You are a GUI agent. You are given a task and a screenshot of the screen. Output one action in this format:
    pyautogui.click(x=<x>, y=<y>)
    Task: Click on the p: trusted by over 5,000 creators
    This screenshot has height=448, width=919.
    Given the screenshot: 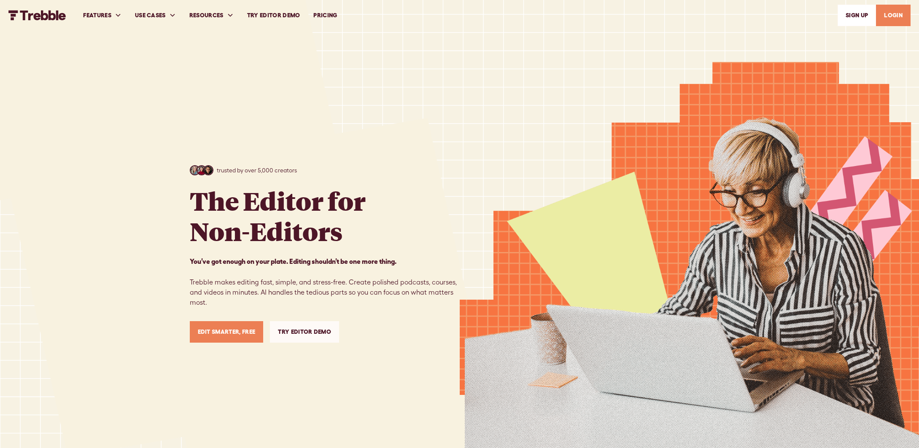 What is the action you would take?
    pyautogui.click(x=257, y=170)
    